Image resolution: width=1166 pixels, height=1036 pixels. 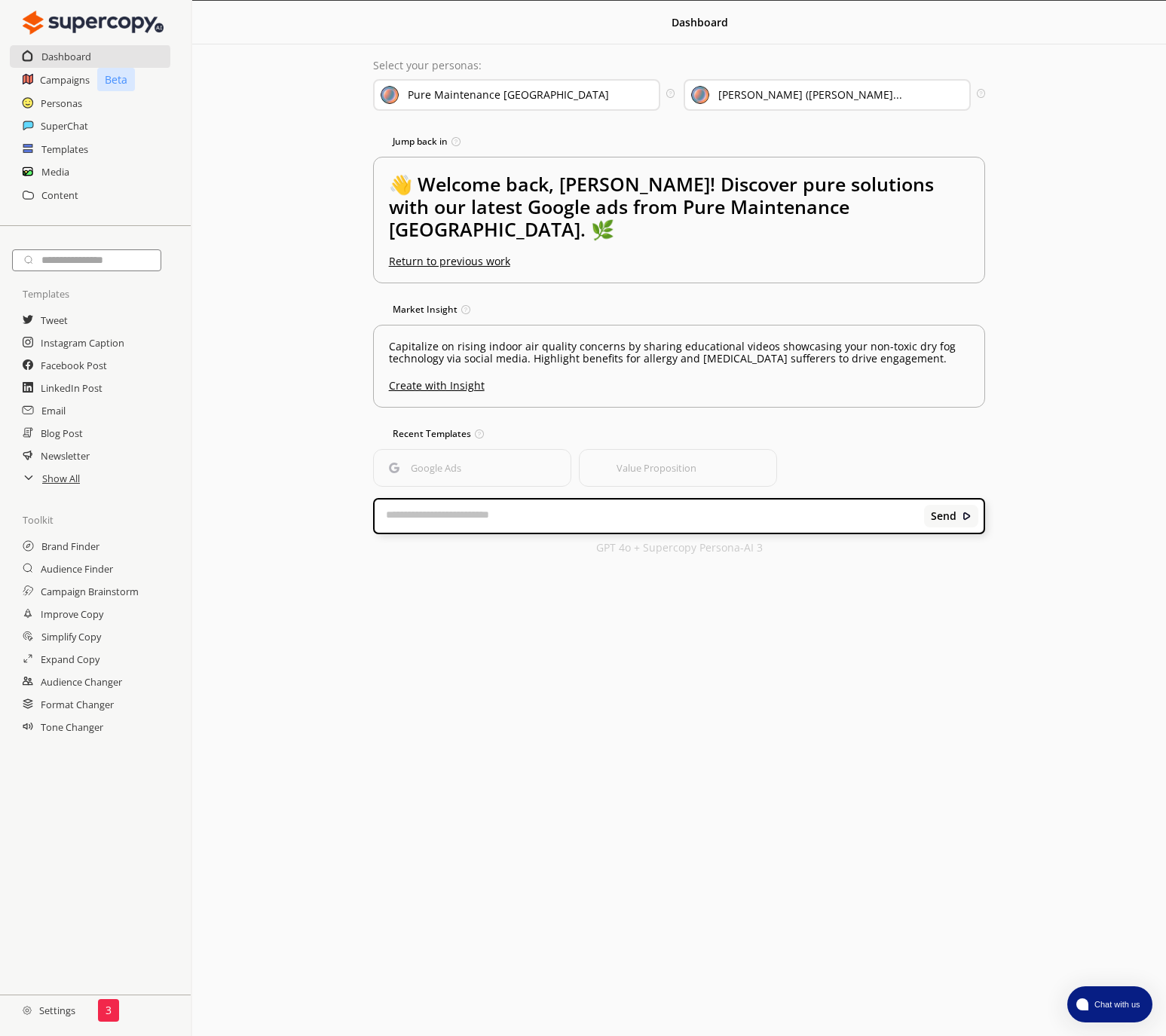 I want to click on p: GPT 4o + Supercopy Persona-AI 3, so click(x=679, y=548).